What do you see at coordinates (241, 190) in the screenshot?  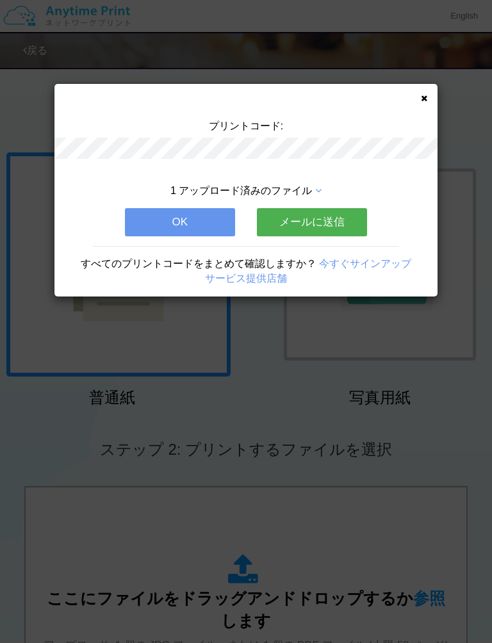 I see `span: 1 アップロード済みのファイル` at bounding box center [241, 190].